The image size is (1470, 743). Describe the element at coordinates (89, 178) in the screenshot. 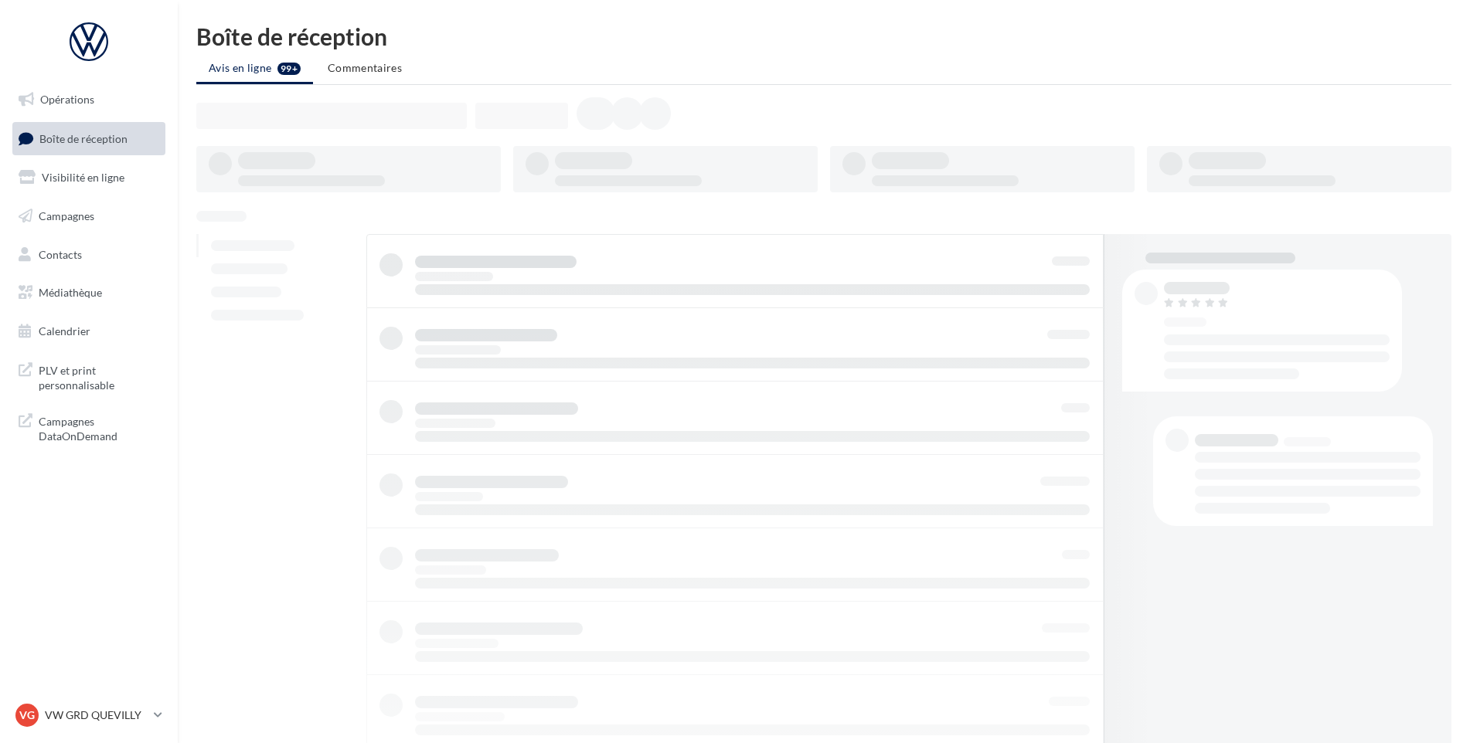

I see `a: Visibilité en ligne` at that location.